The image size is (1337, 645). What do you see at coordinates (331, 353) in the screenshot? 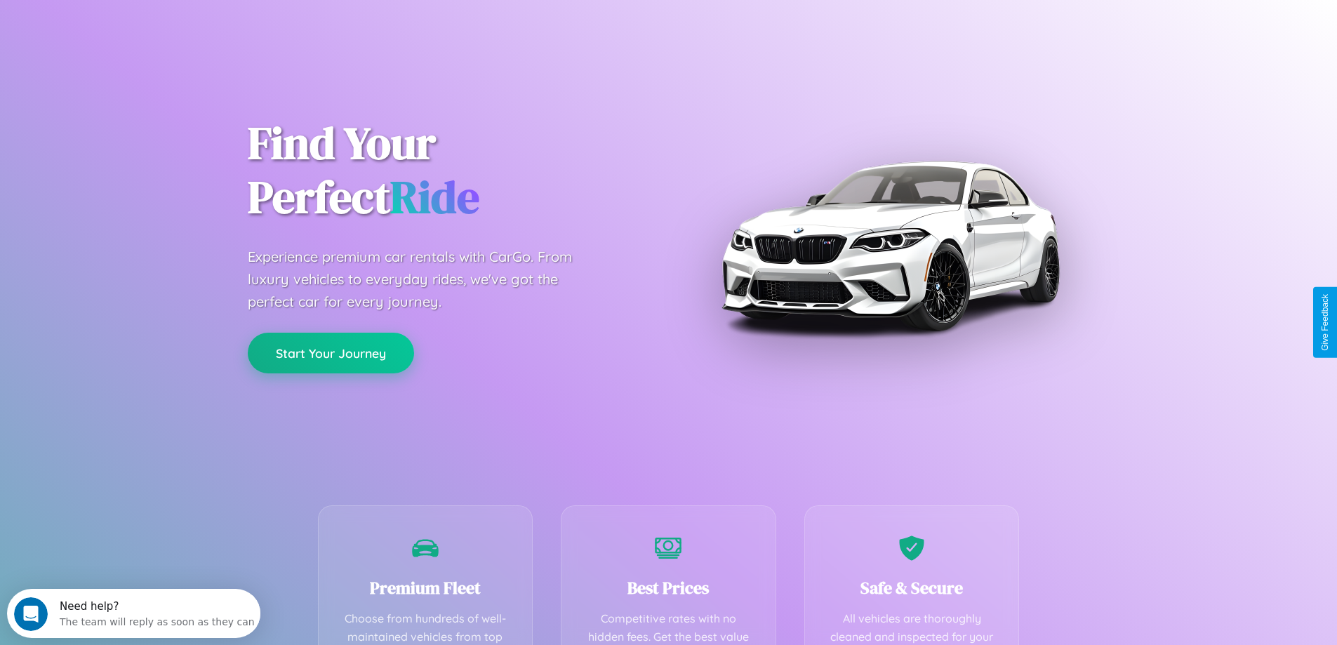
I see `button: Start Your Journey` at bounding box center [331, 353].